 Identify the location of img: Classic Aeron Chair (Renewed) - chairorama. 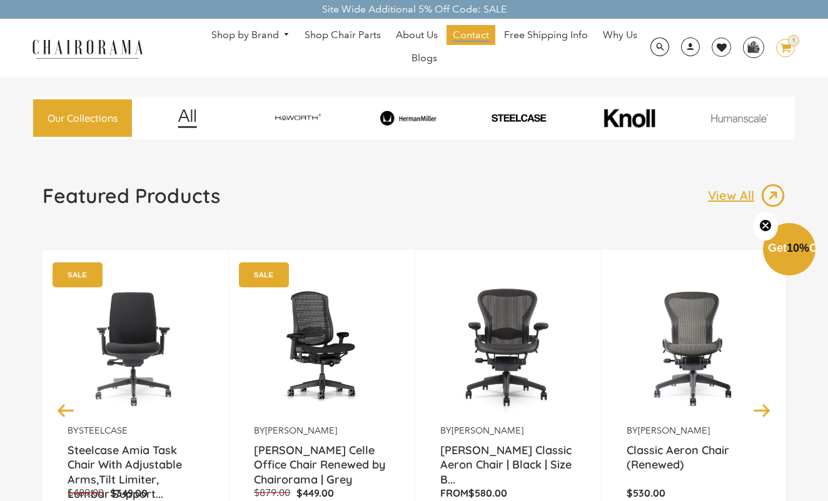
(694, 347).